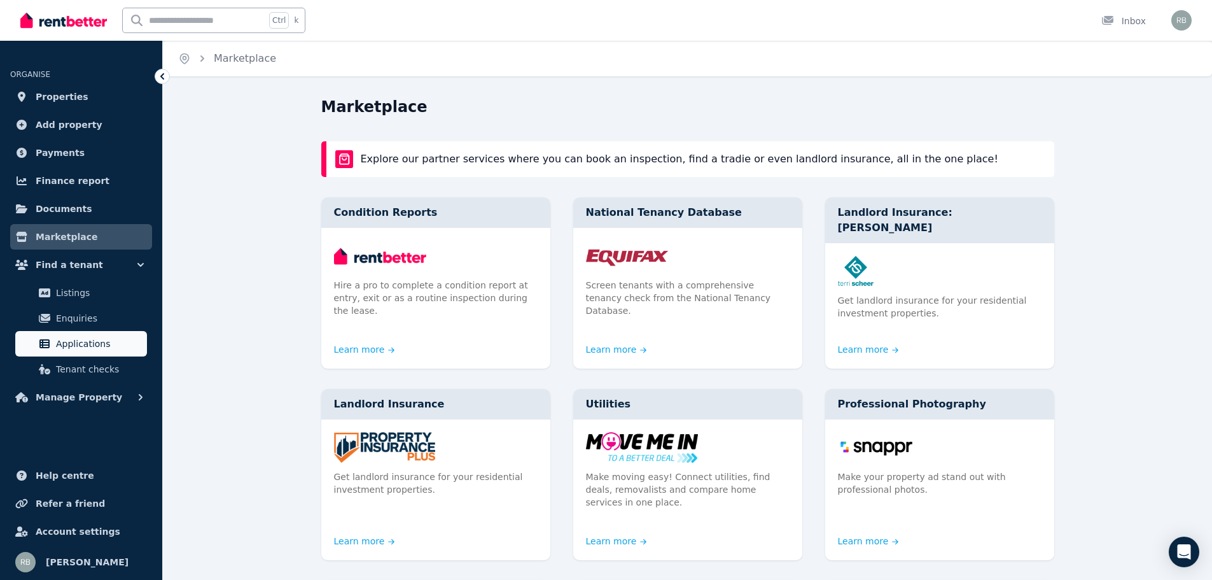  I want to click on a: Refer a friend, so click(81, 503).